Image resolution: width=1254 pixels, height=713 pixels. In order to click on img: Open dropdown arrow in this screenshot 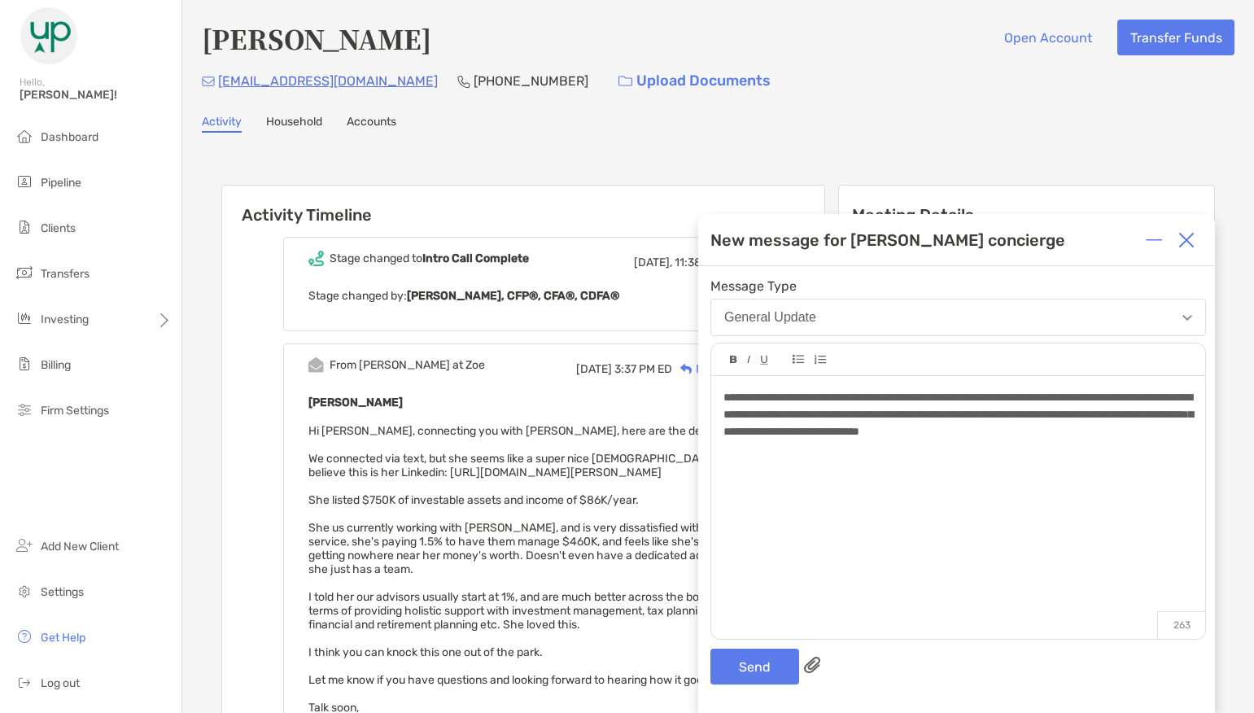, I will do `click(1187, 317)`.